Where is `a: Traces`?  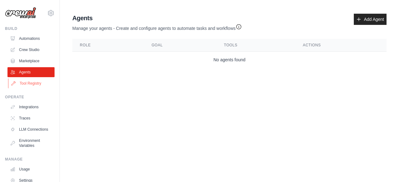
a: Traces is located at coordinates (31, 118).